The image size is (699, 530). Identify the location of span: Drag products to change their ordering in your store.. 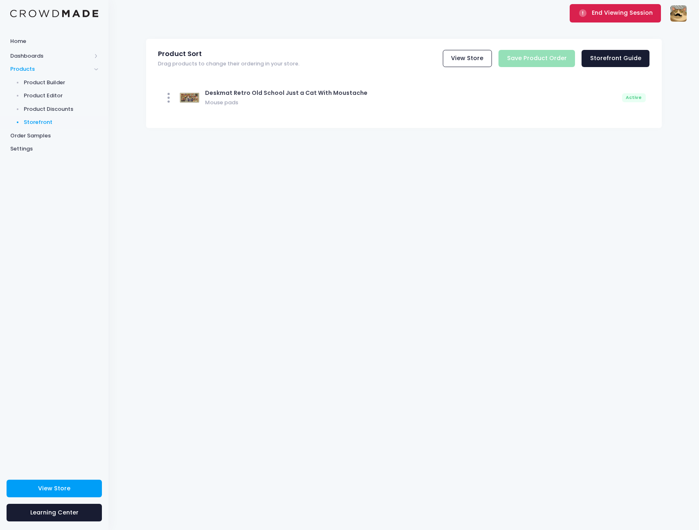
(229, 64).